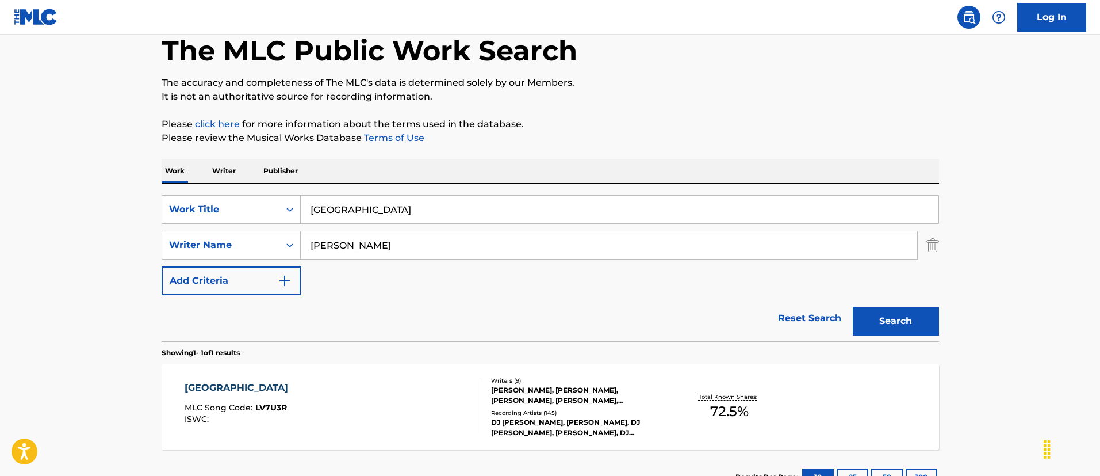 The width and height of the screenshot is (1100, 476). Describe the element at coordinates (198, 419) in the screenshot. I see `span: ISWC :` at that location.